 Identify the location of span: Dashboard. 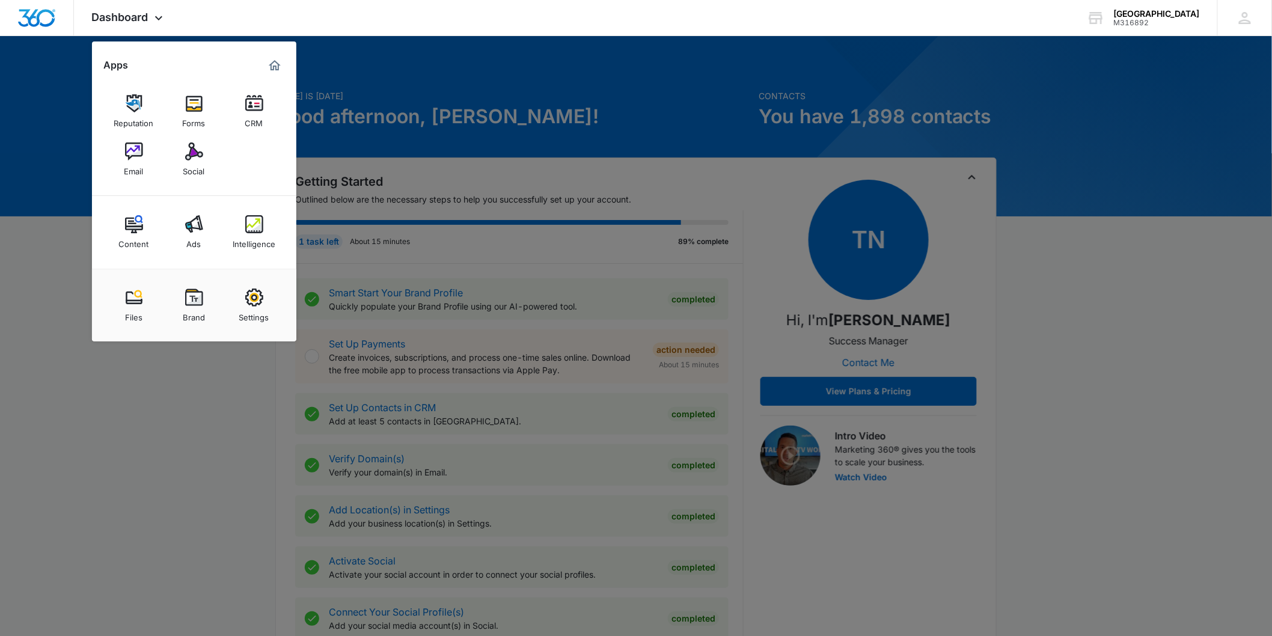
(120, 17).